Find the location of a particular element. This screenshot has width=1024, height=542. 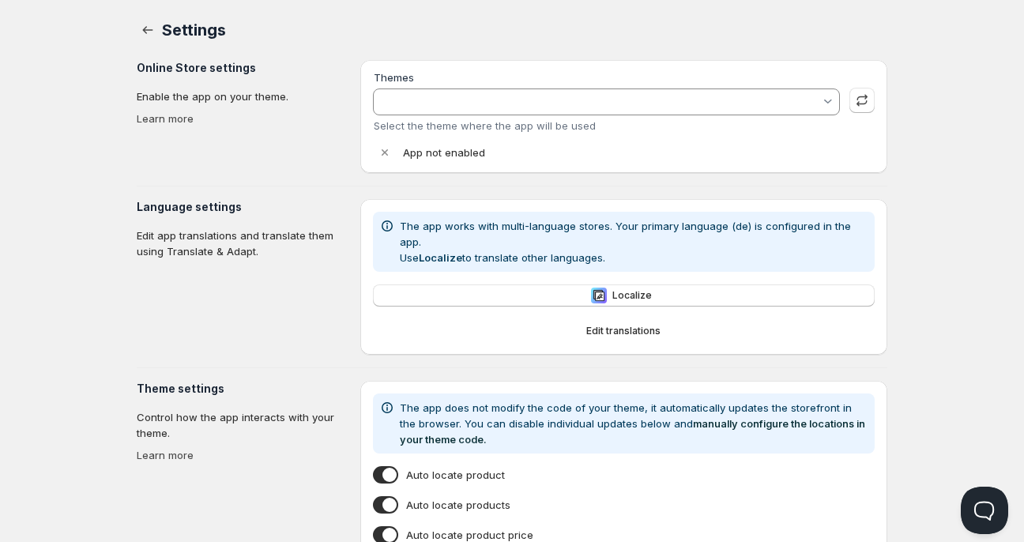

p: Edit app translations and translate them using Translate & Adapt. is located at coordinates (242, 243).